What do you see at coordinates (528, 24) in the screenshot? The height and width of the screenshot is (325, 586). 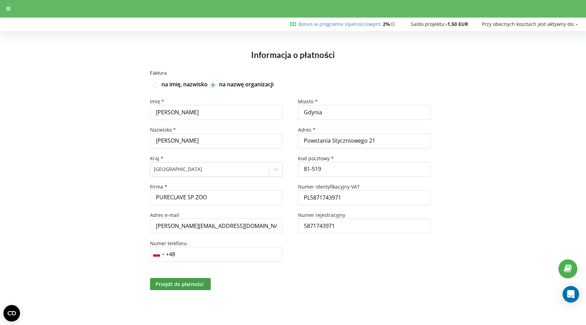 I see `span: Przy obecnych kosztach jest aktywny do:` at bounding box center [528, 24].